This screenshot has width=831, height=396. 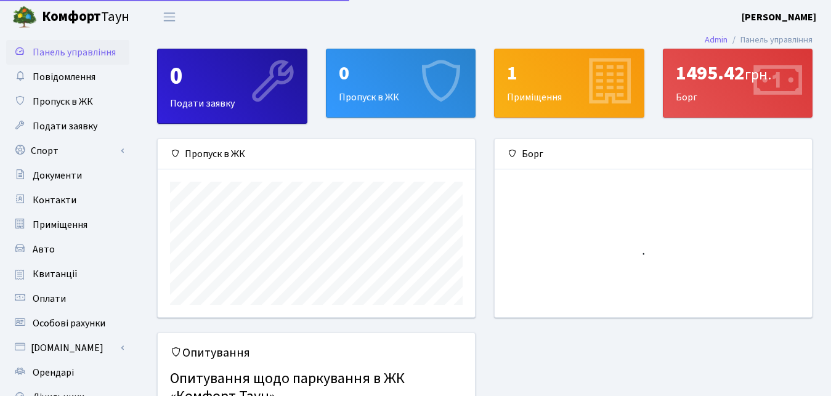 I want to click on span: Пропуск в ЖК, so click(x=63, y=102).